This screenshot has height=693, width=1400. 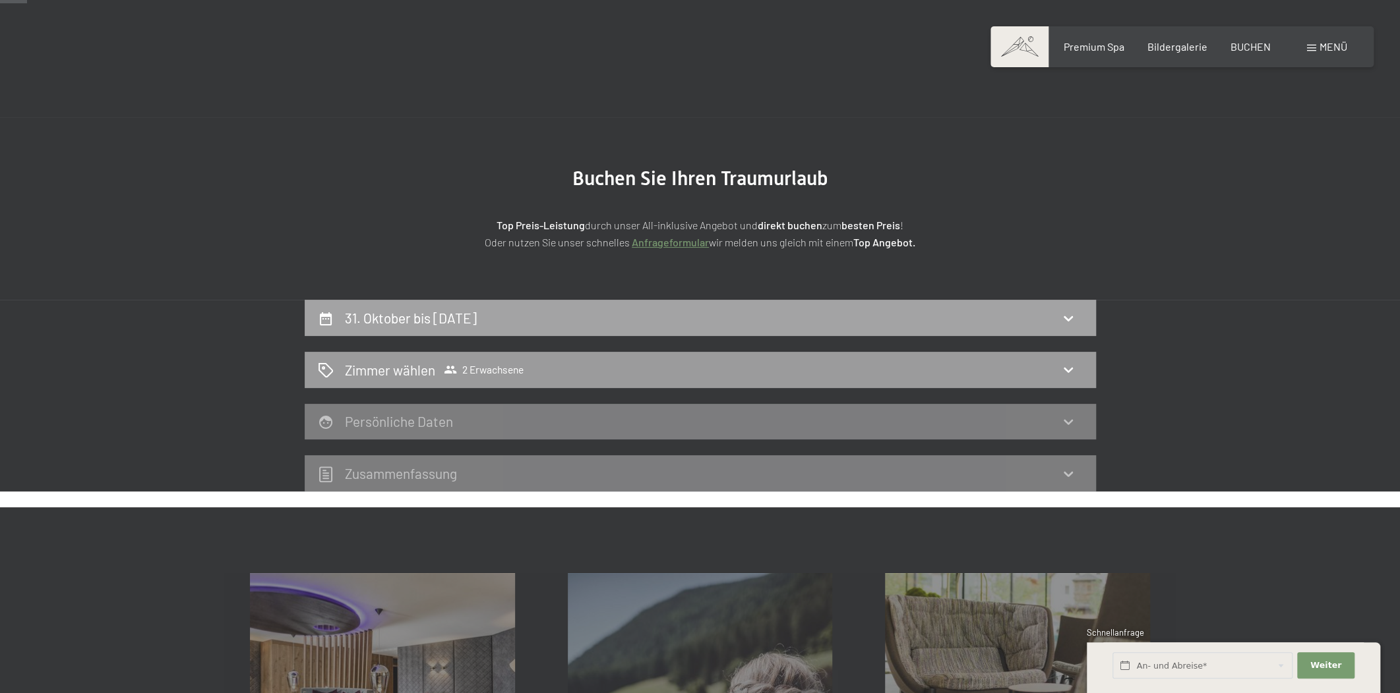 What do you see at coordinates (1325, 666) in the screenshot?
I see `button: Weiter` at bounding box center [1325, 666].